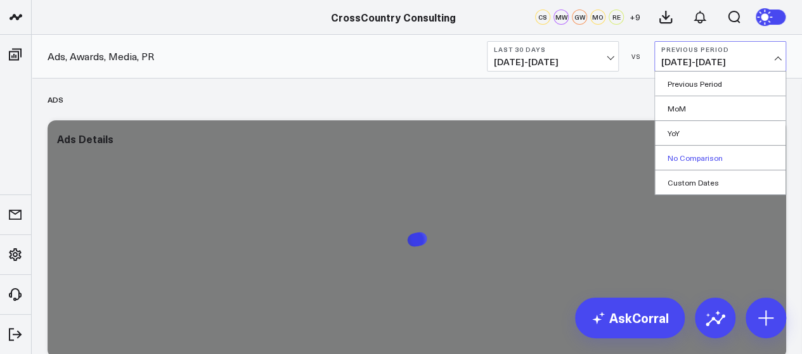  I want to click on div: MO, so click(598, 17).